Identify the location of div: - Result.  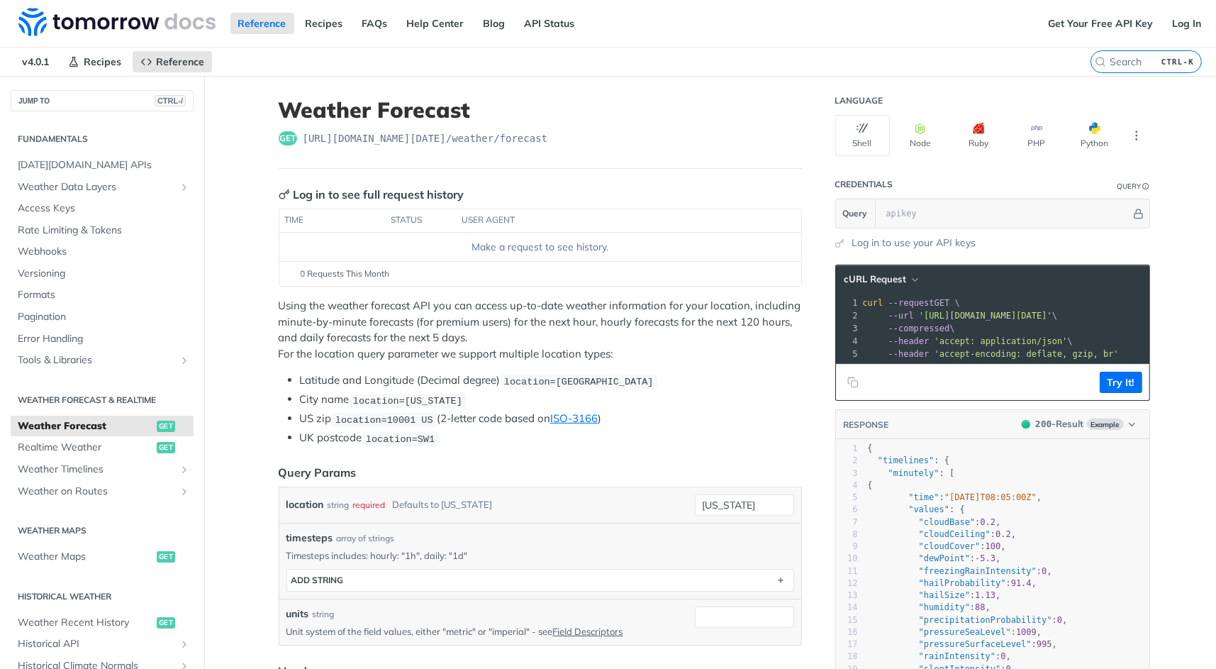
(1059, 424).